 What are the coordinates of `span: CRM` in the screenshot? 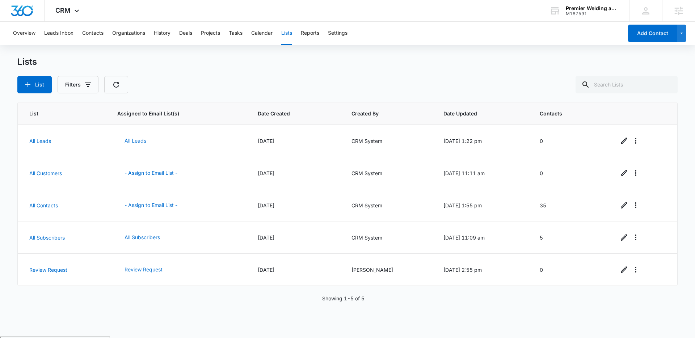 It's located at (63, 10).